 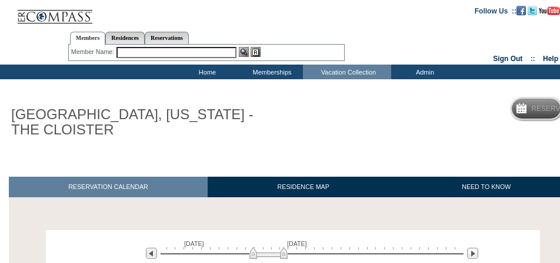 I want to click on img: View, so click(x=243, y=52).